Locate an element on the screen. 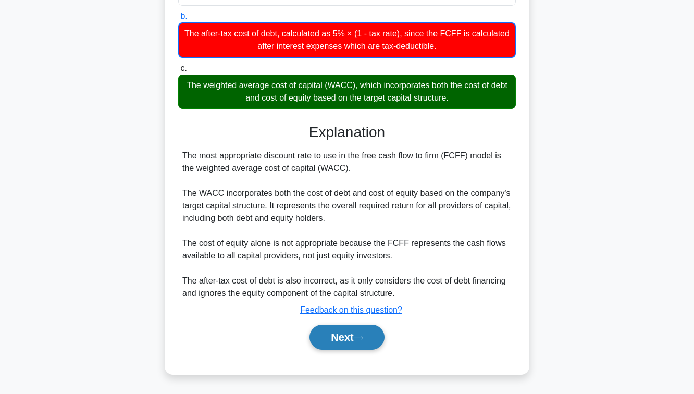 This screenshot has width=694, height=394. a: Feedback on this question? is located at coordinates (351, 310).